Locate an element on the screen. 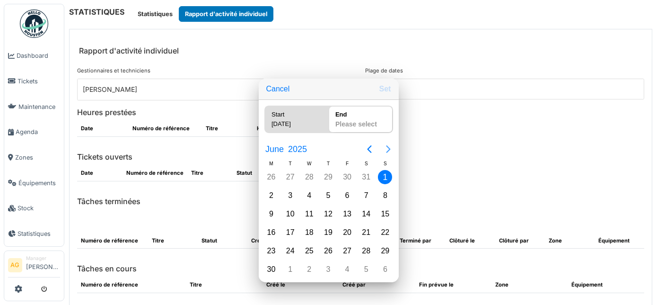 The image size is (657, 305). div: Tuesday, June 3, 2025 is located at coordinates (290, 195).